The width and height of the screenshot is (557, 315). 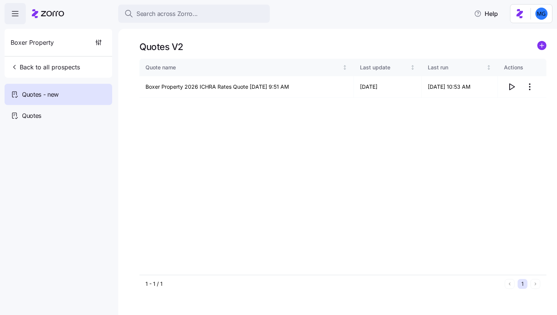 I want to click on span: Back to all prospects, so click(x=45, y=67).